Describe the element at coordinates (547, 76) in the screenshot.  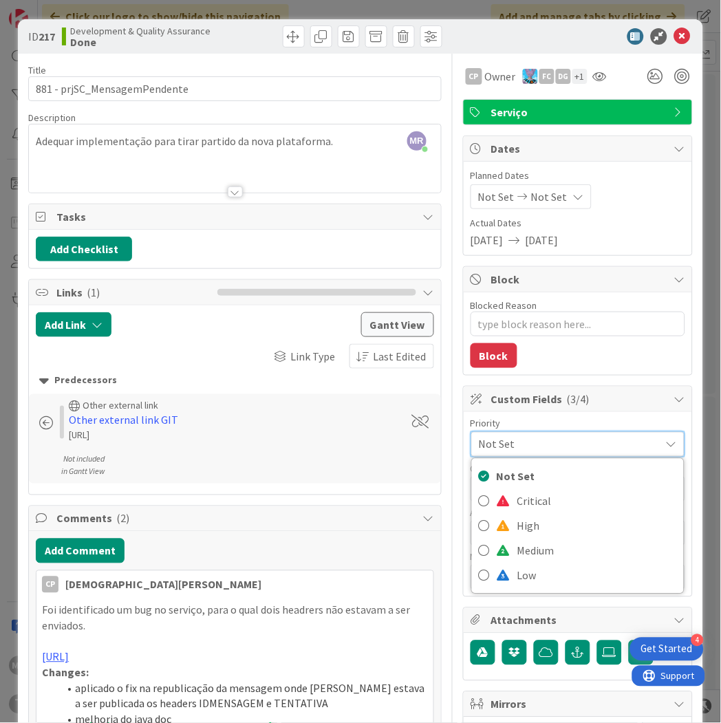
I see `div: FC` at that location.